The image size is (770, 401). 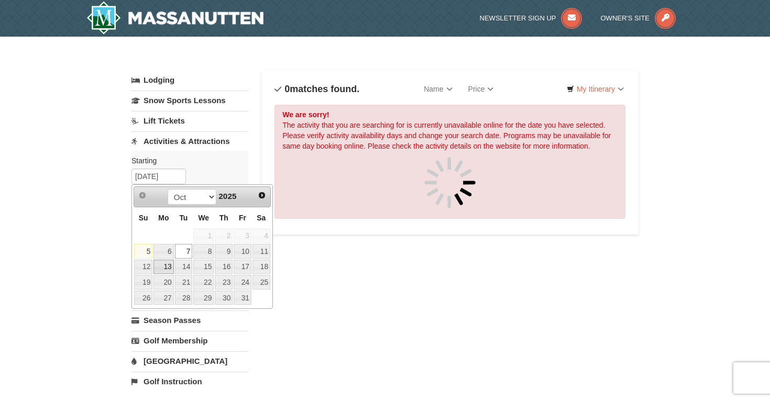 What do you see at coordinates (184, 267) in the screenshot?
I see `a: 14` at bounding box center [184, 267].